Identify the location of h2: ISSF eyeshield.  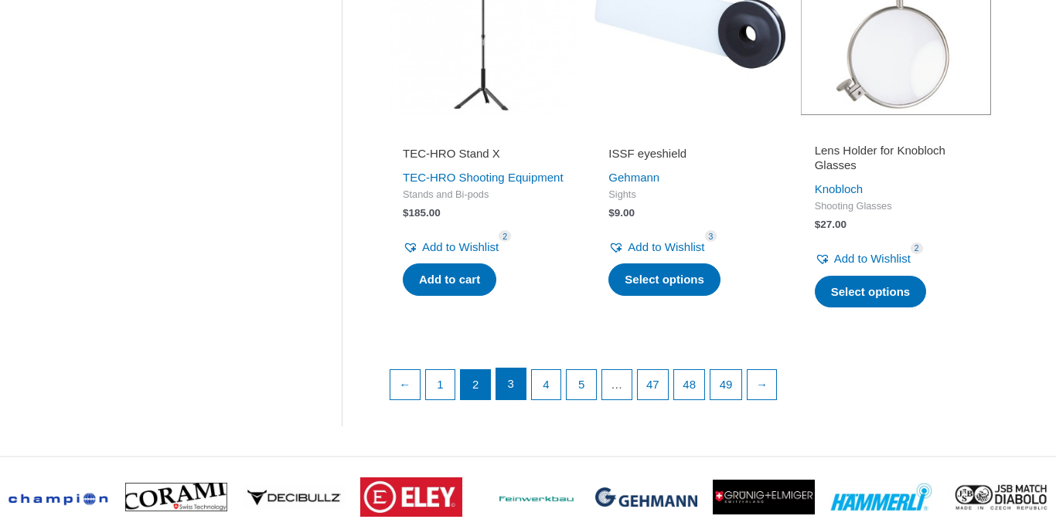
(689, 154).